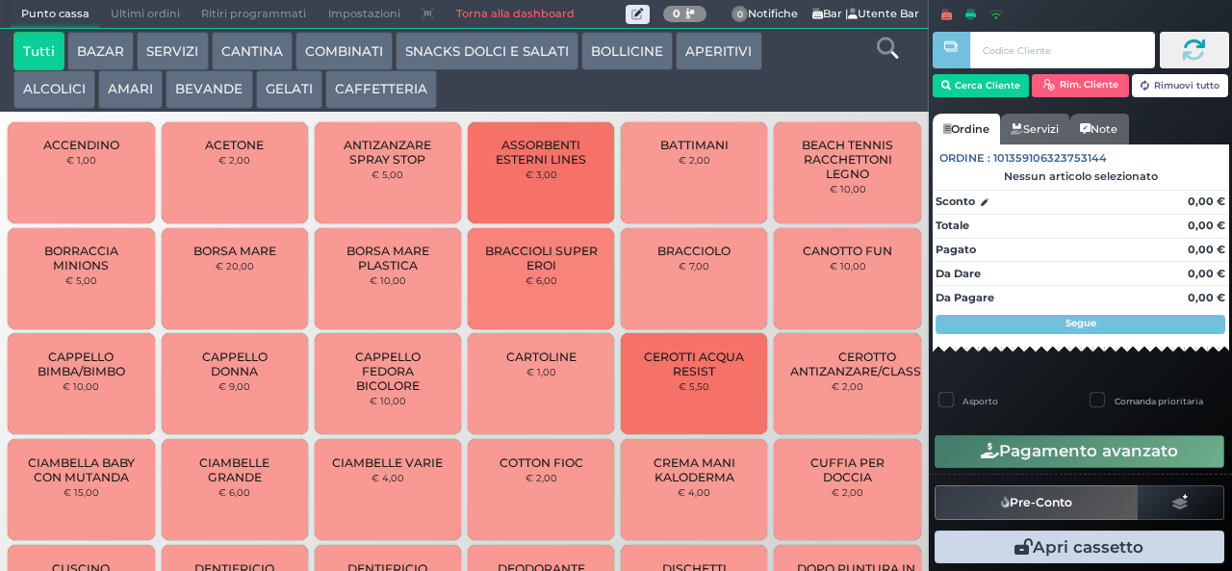  I want to click on button: AMARI, so click(130, 90).